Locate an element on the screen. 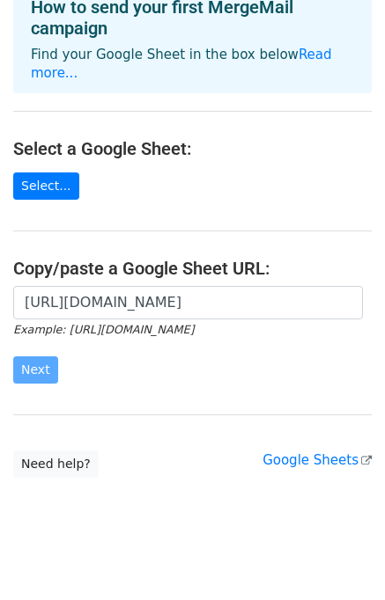 The height and width of the screenshot is (600, 385). a: Read more... is located at coordinates (181, 63).